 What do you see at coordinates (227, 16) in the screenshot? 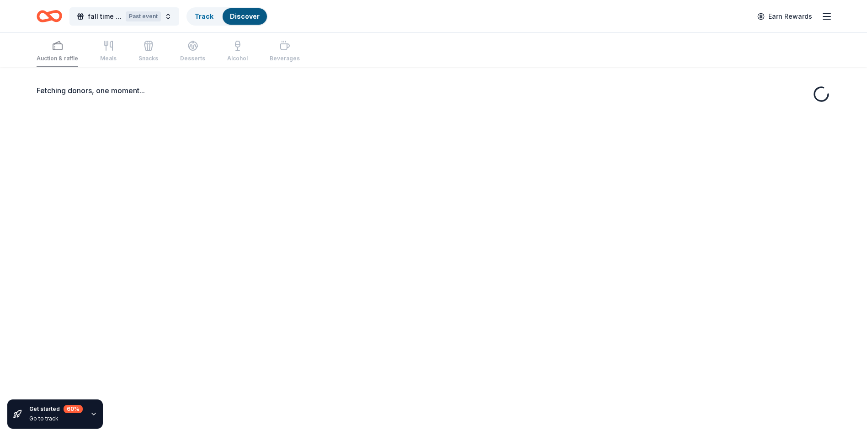
I see `button: TrackDiscover` at bounding box center [227, 16].